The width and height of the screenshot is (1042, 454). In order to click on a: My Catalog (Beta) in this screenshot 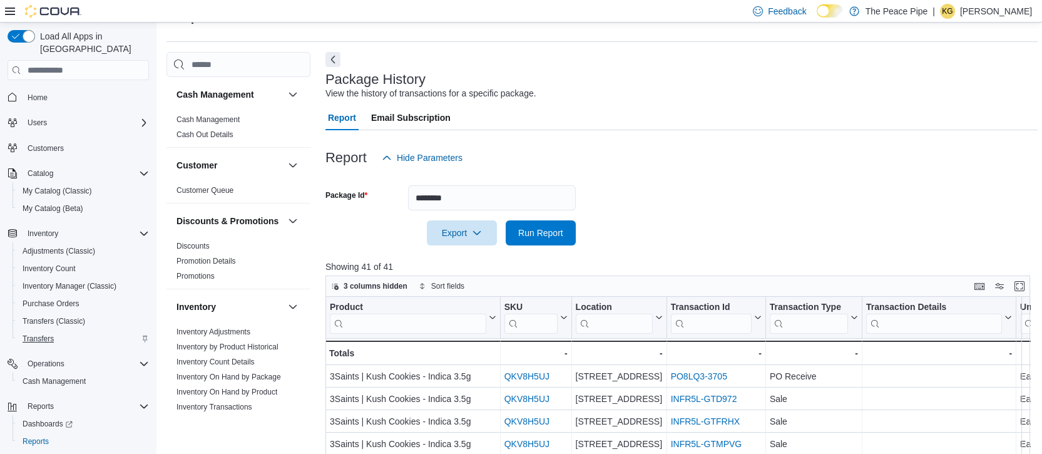, I will do `click(53, 208)`.